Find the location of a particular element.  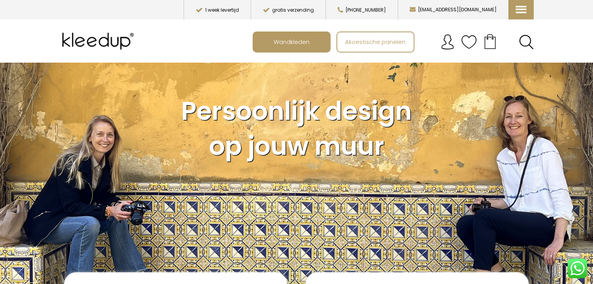

span: op jouw muur is located at coordinates (297, 146).